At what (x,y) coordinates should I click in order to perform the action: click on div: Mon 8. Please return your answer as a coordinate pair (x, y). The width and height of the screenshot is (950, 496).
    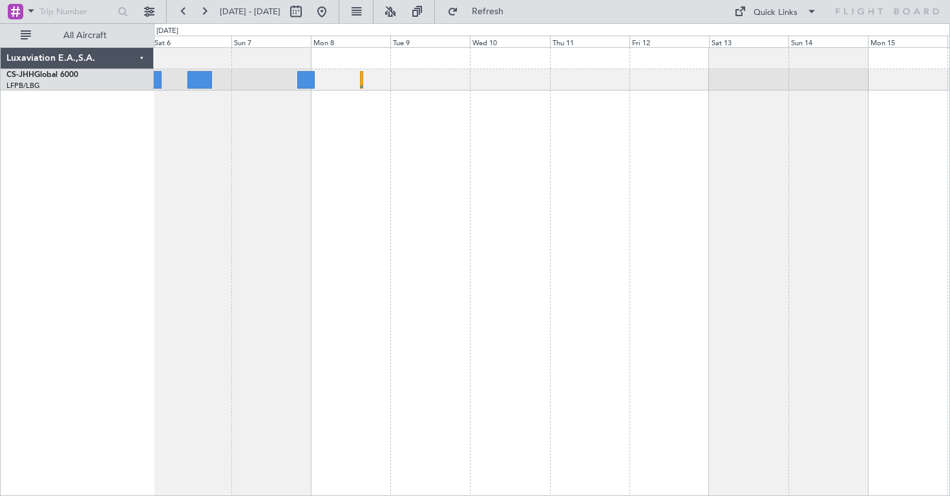
    Looking at the image, I should click on (350, 41).